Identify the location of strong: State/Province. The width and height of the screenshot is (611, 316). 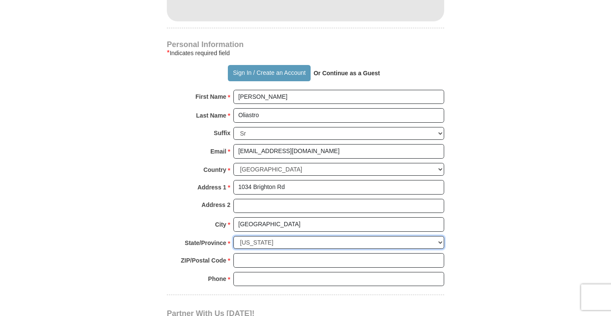
(205, 243).